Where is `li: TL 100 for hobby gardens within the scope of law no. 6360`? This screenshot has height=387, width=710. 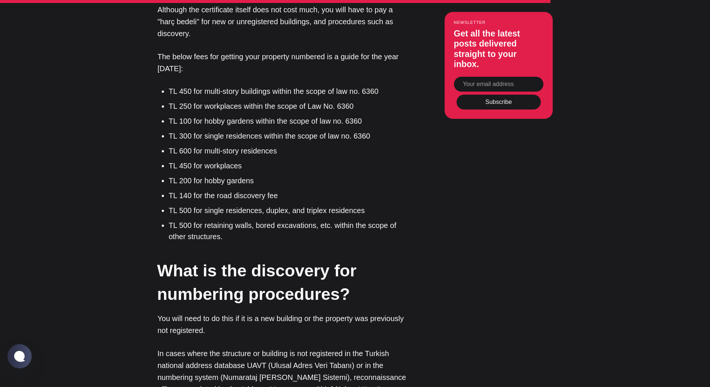
li: TL 100 for hobby gardens within the scope of law no. 6360 is located at coordinates (288, 121).